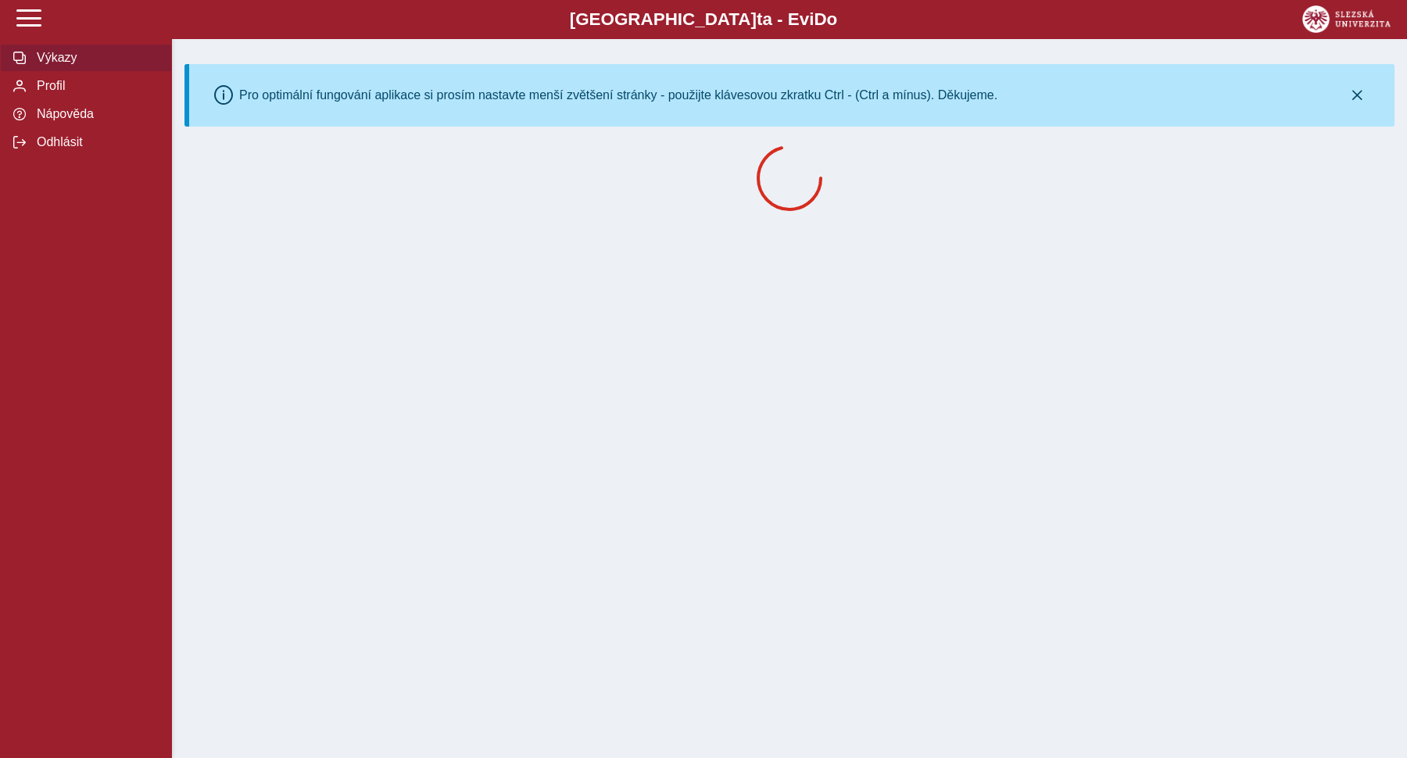 Image resolution: width=1407 pixels, height=758 pixels. Describe the element at coordinates (95, 114) in the screenshot. I see `span: Nápověda` at that location.